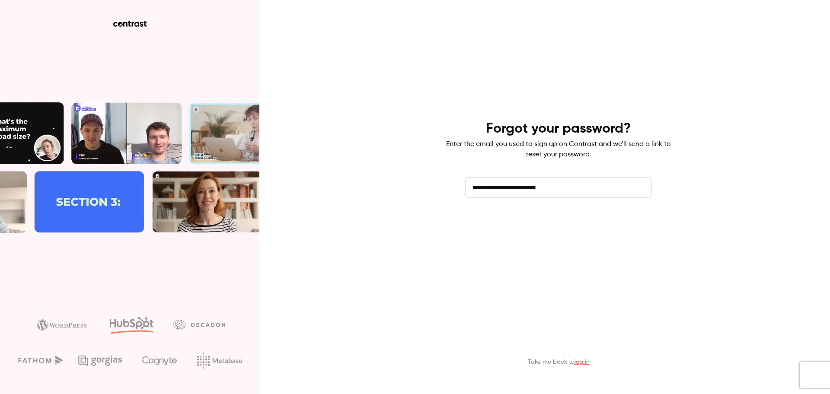 Image resolution: width=830 pixels, height=394 pixels. Describe the element at coordinates (559, 222) in the screenshot. I see `button: Send reset email` at that location.